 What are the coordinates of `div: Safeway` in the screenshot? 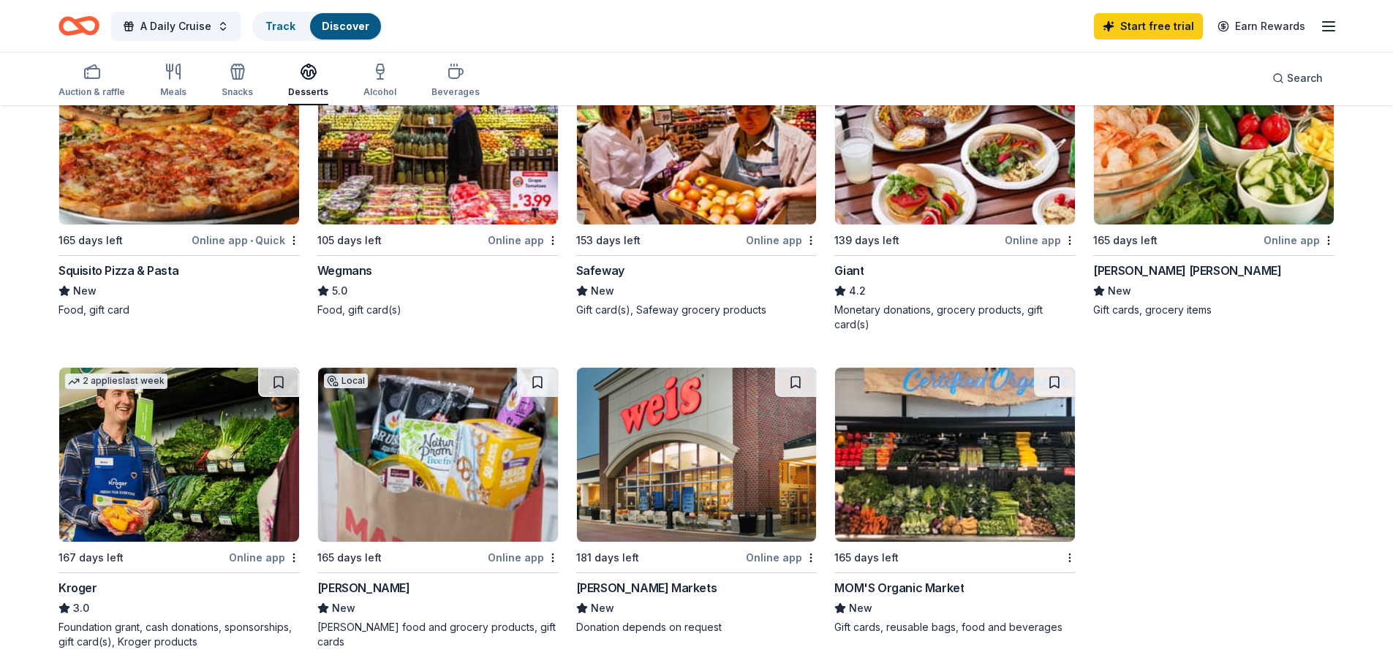 It's located at (600, 270).